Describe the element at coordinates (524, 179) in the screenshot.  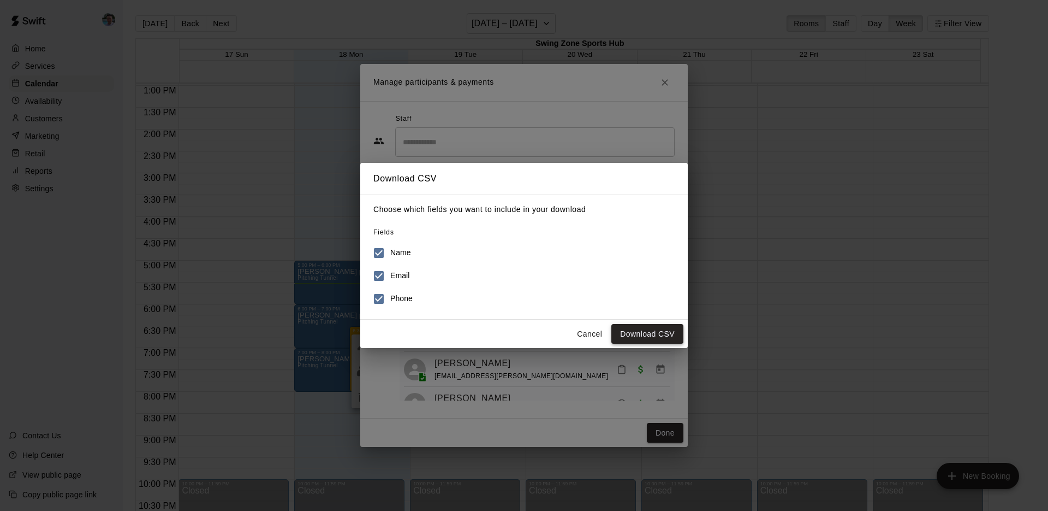
I see `h2: Download CSV` at that location.